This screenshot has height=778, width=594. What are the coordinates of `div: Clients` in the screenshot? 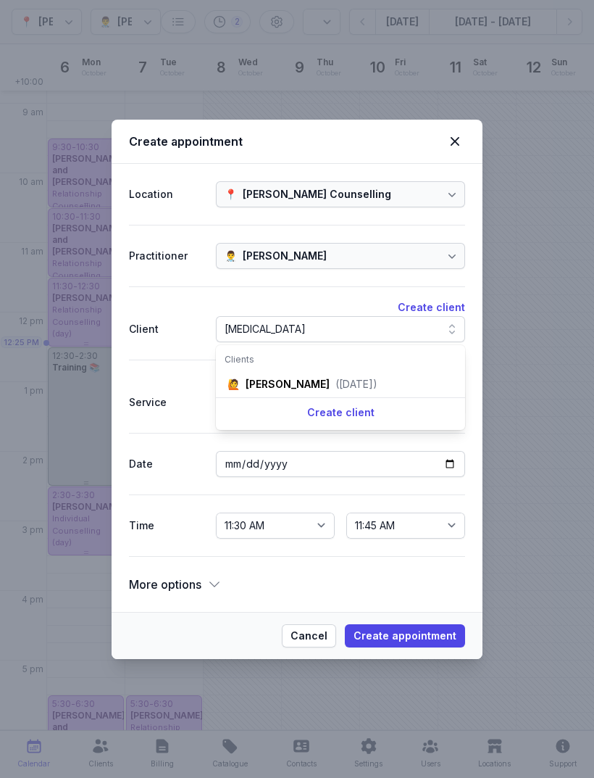 It's located at (341, 360).